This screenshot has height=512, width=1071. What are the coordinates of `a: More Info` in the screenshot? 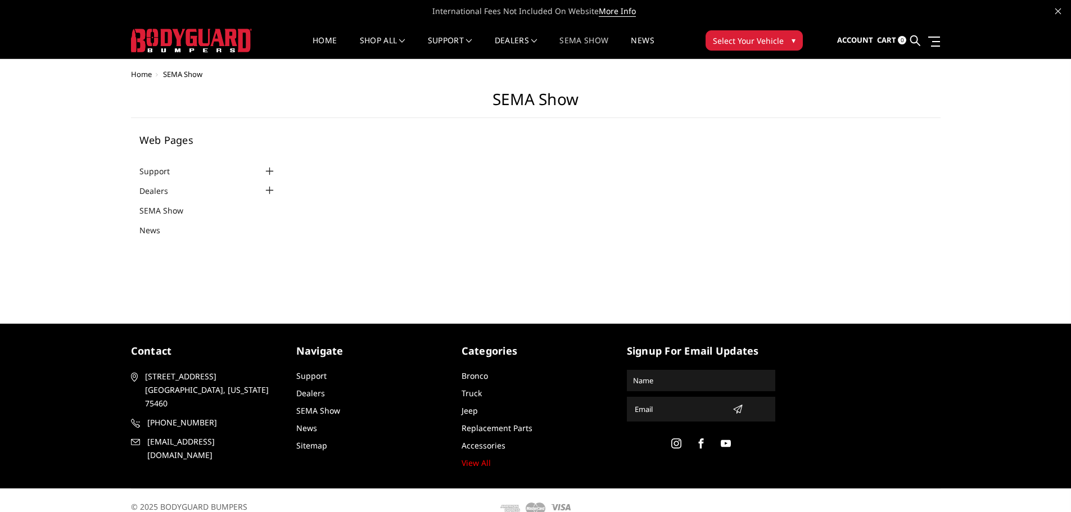 It's located at (617, 11).